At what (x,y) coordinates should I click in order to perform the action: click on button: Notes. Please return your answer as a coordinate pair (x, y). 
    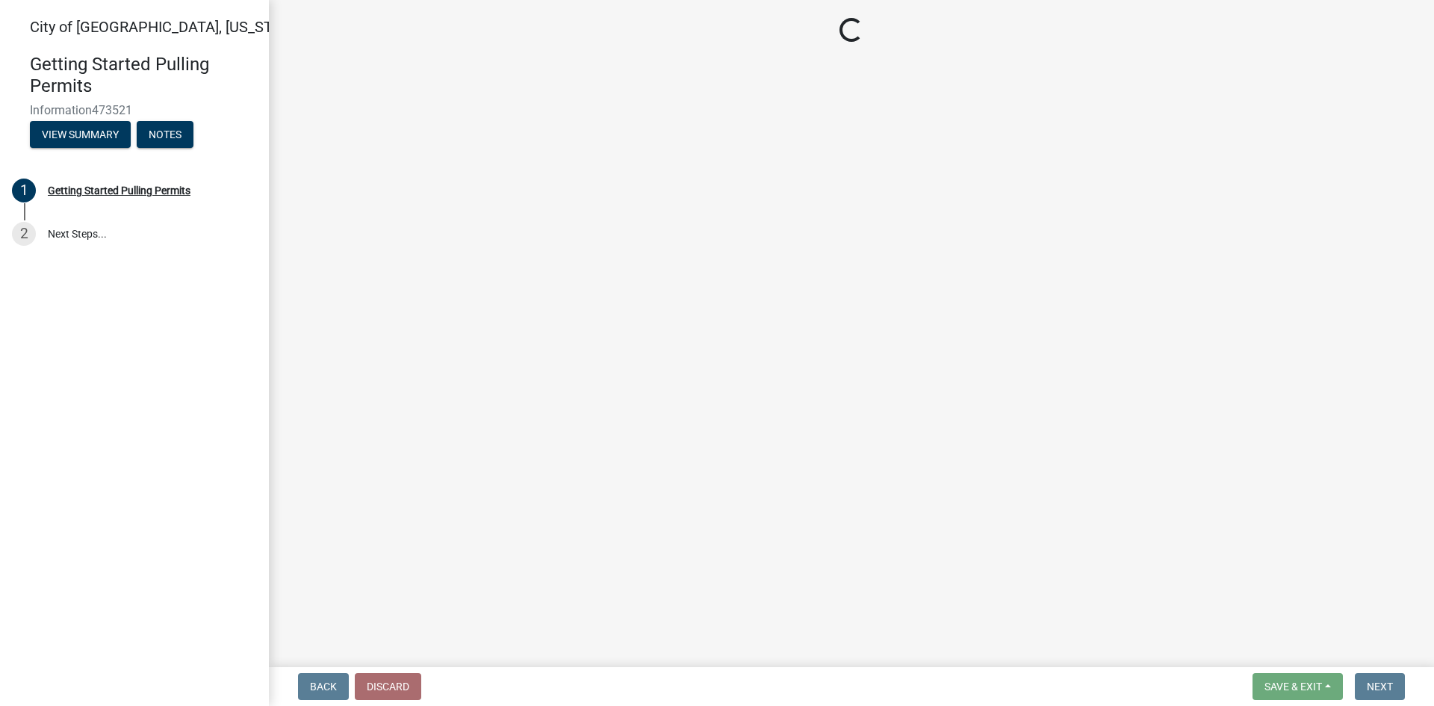
    Looking at the image, I should click on (165, 134).